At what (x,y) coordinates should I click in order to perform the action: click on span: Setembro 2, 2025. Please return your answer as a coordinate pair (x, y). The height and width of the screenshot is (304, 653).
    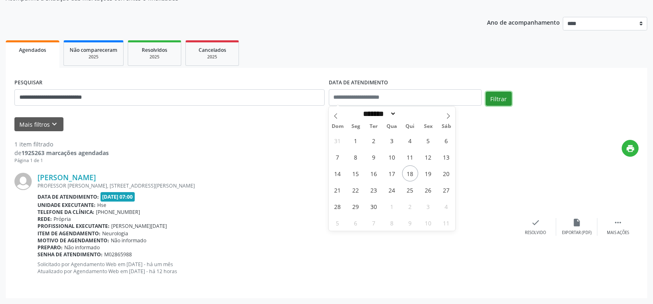
    Looking at the image, I should click on (374, 141).